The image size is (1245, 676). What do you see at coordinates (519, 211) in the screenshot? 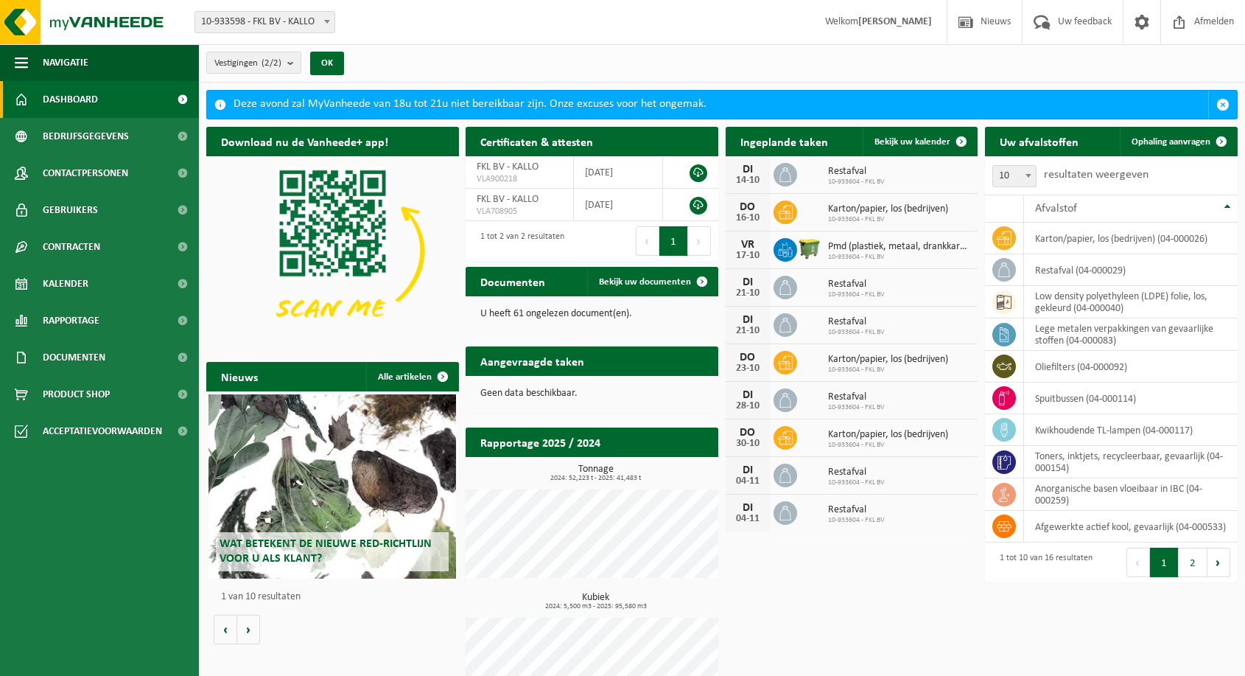
I see `span: VLA708905` at bounding box center [519, 211].